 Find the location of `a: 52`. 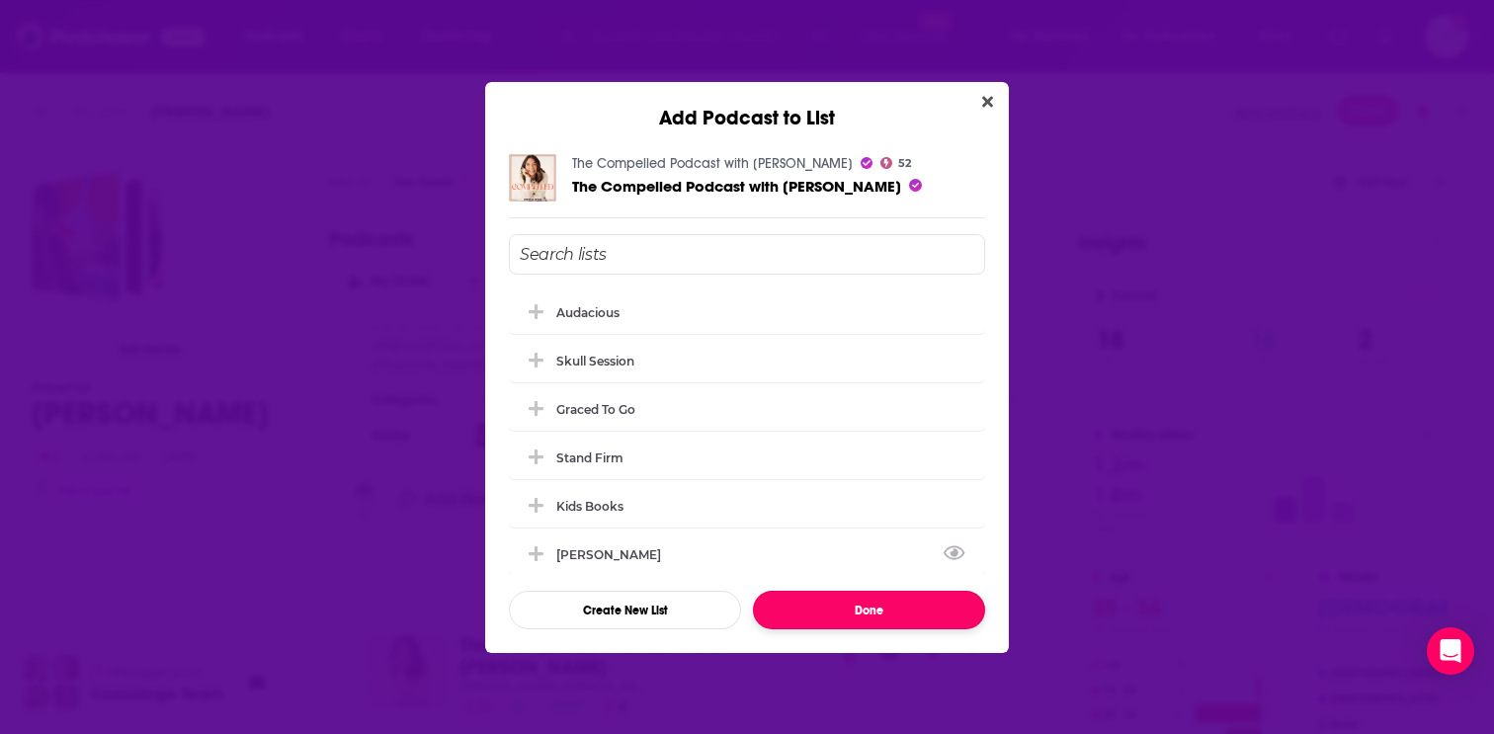

a: 52 is located at coordinates (895, 163).